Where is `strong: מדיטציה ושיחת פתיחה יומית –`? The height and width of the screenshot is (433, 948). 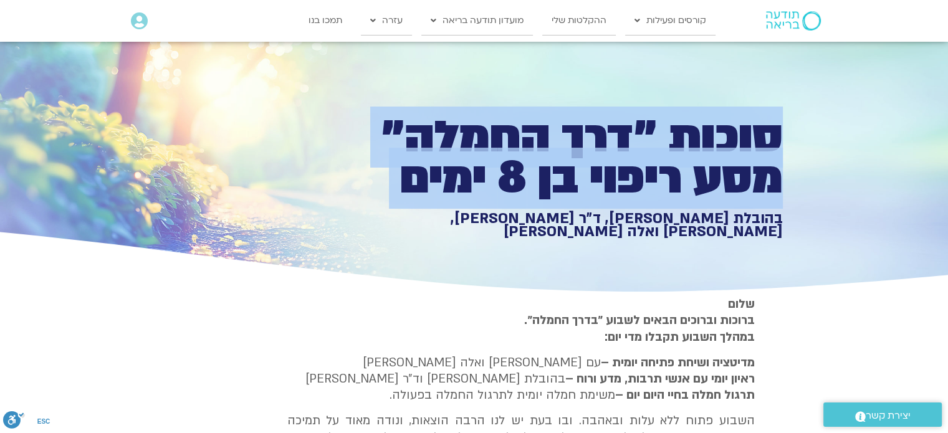 strong: מדיטציה ושיחת פתיחה יומית – is located at coordinates (678, 363).